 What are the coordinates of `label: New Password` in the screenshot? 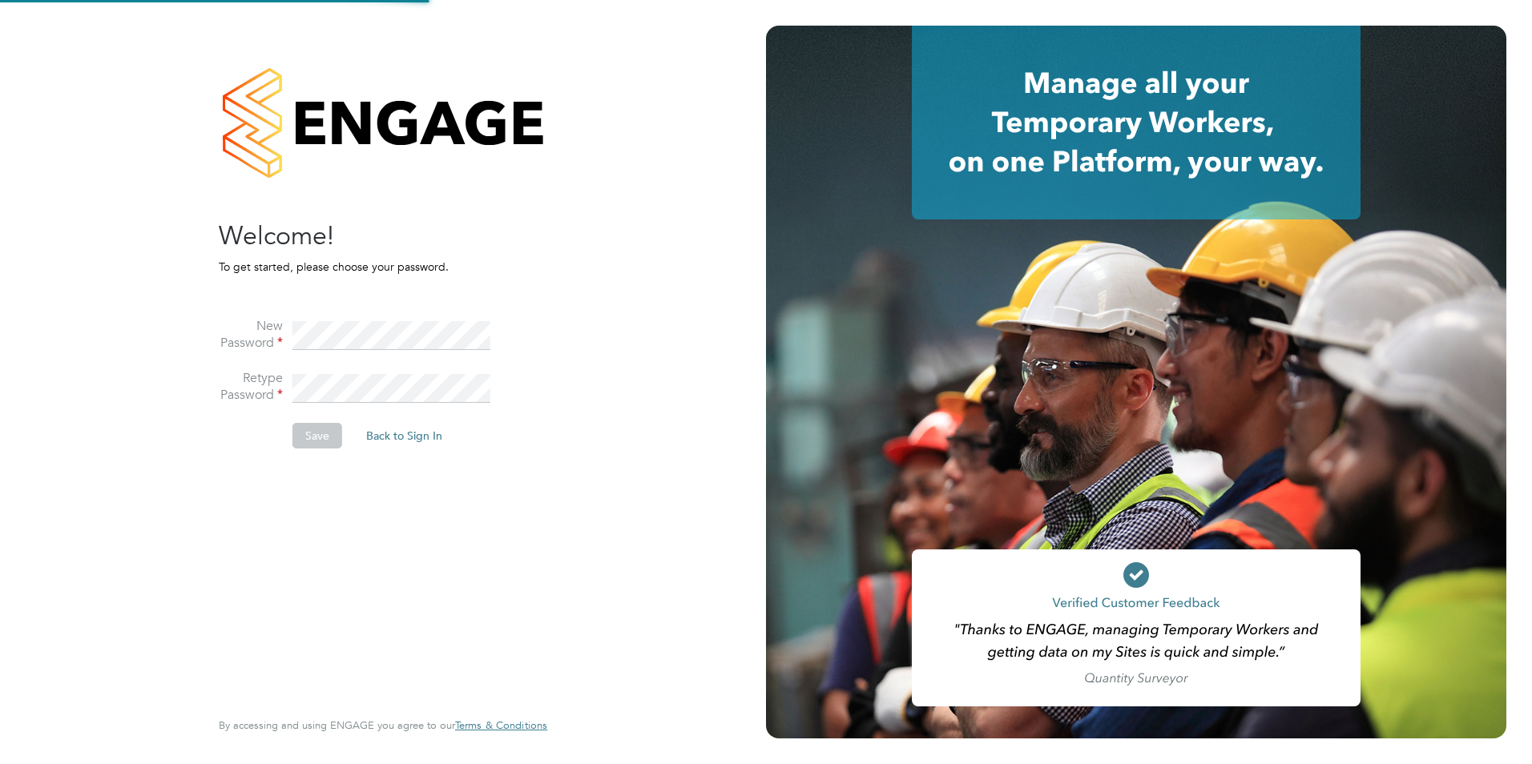 It's located at (251, 335).